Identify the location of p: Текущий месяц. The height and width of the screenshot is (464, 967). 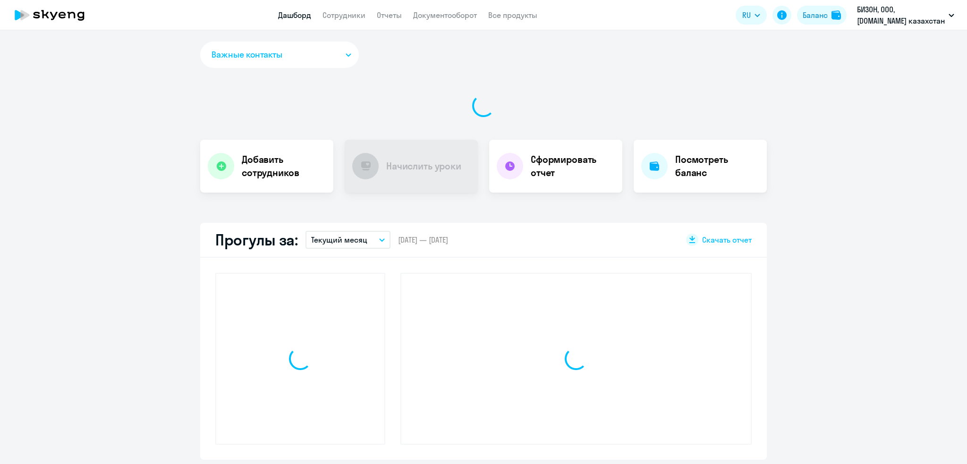
(339, 240).